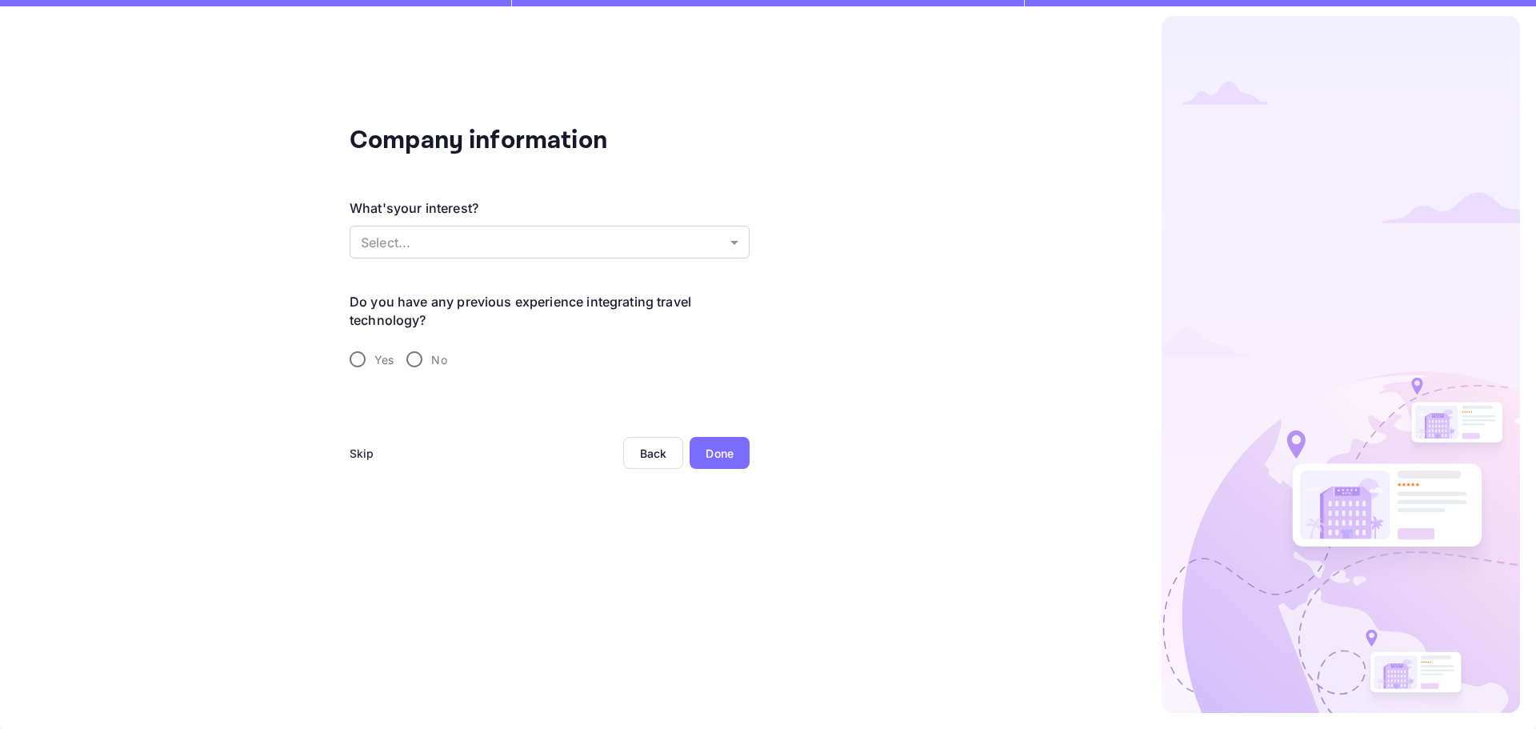 The image size is (1536, 729). What do you see at coordinates (414, 208) in the screenshot?
I see `div: What's your interest?` at bounding box center [414, 208].